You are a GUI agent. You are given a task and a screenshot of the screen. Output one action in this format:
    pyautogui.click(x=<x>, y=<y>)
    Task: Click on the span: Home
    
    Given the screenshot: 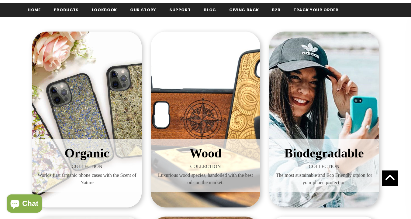 What is the action you would take?
    pyautogui.click(x=34, y=10)
    